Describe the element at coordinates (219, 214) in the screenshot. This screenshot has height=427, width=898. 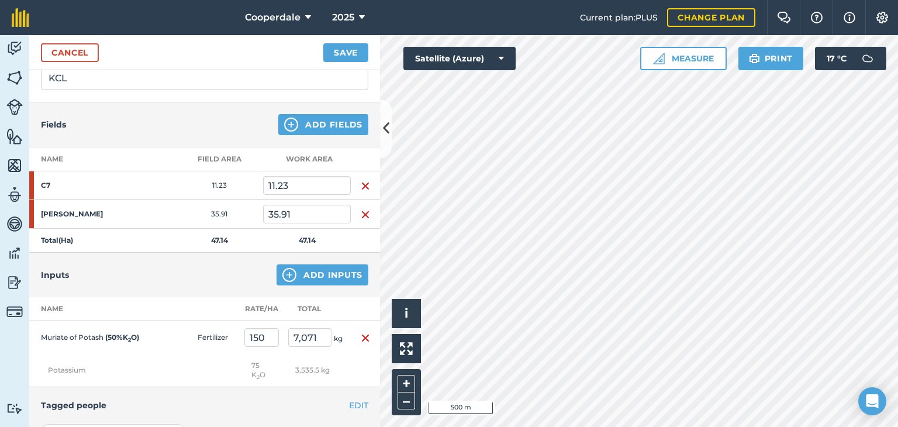
I see `td: 35.91` at that location.